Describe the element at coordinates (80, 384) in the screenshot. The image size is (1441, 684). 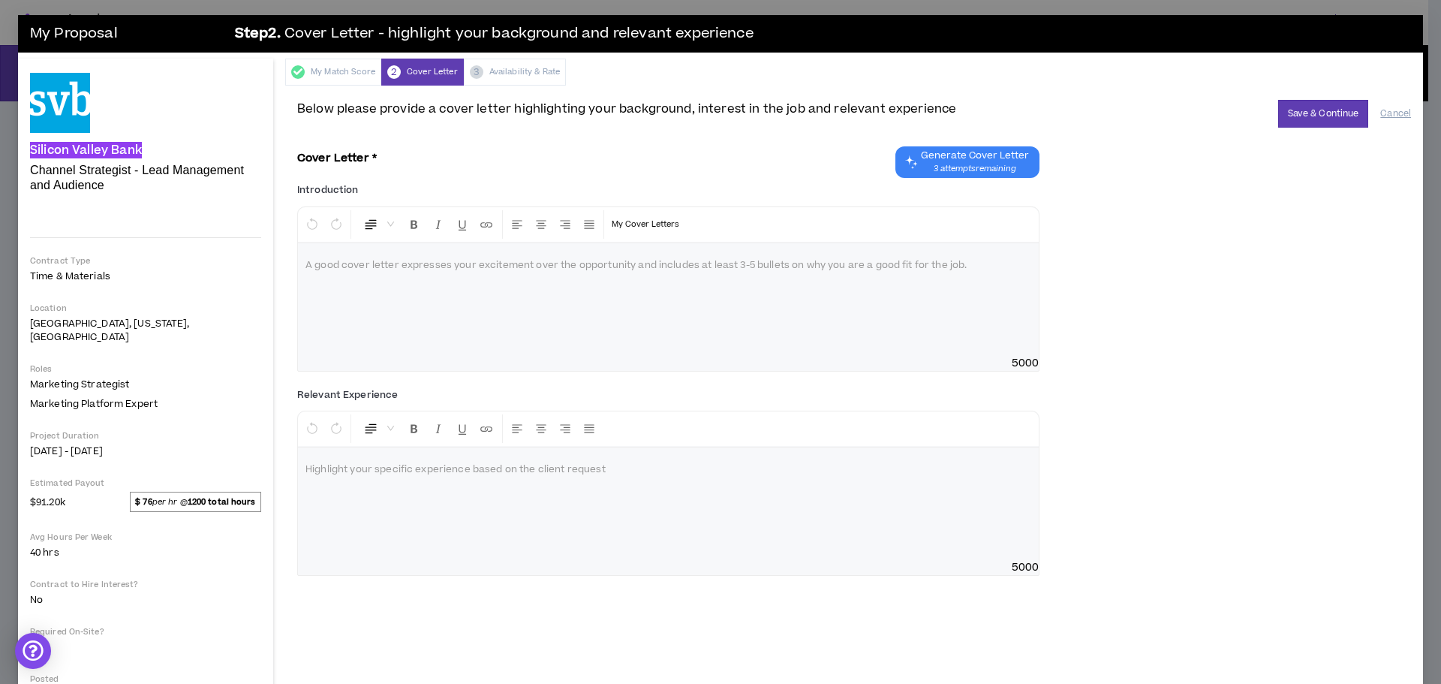
I see `span: Marketing Strategist` at that location.